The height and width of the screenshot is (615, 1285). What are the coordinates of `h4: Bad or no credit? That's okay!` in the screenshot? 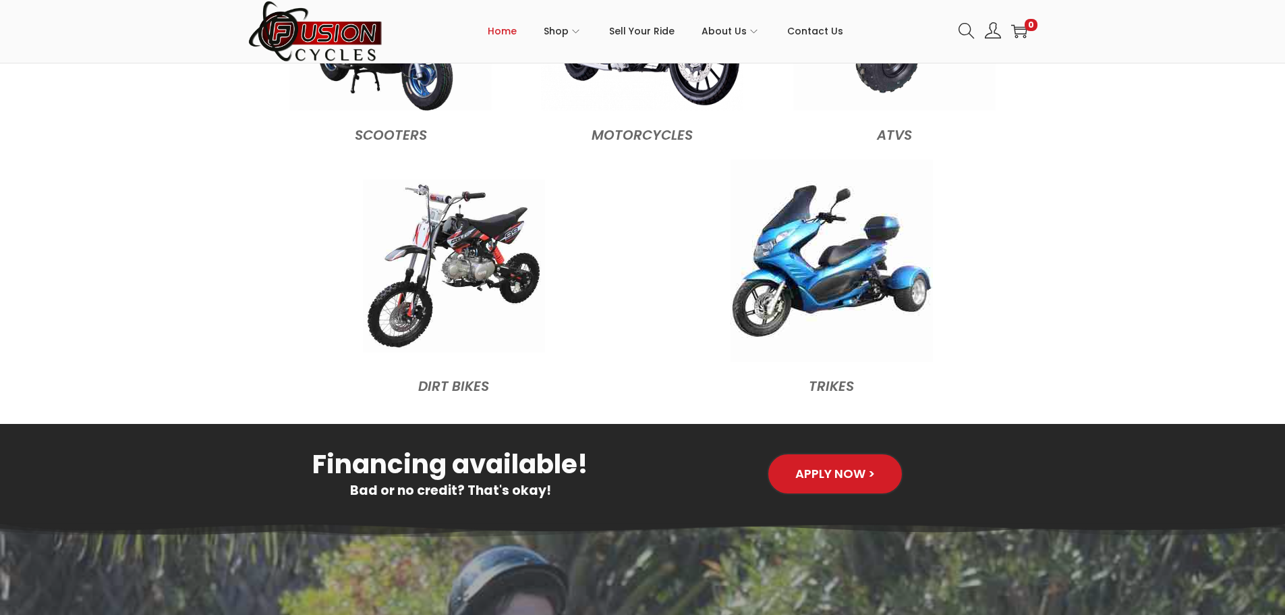 It's located at (451, 490).